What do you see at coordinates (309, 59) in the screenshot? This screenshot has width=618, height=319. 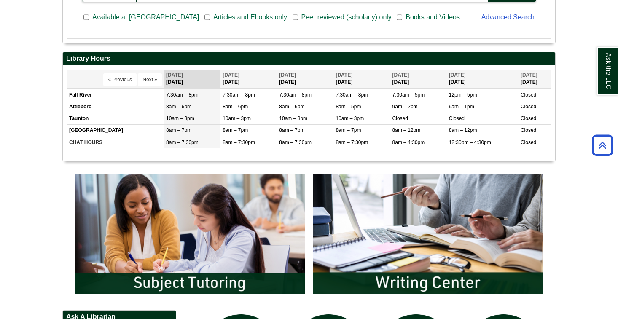 I see `h2: Library Hours` at bounding box center [309, 59].